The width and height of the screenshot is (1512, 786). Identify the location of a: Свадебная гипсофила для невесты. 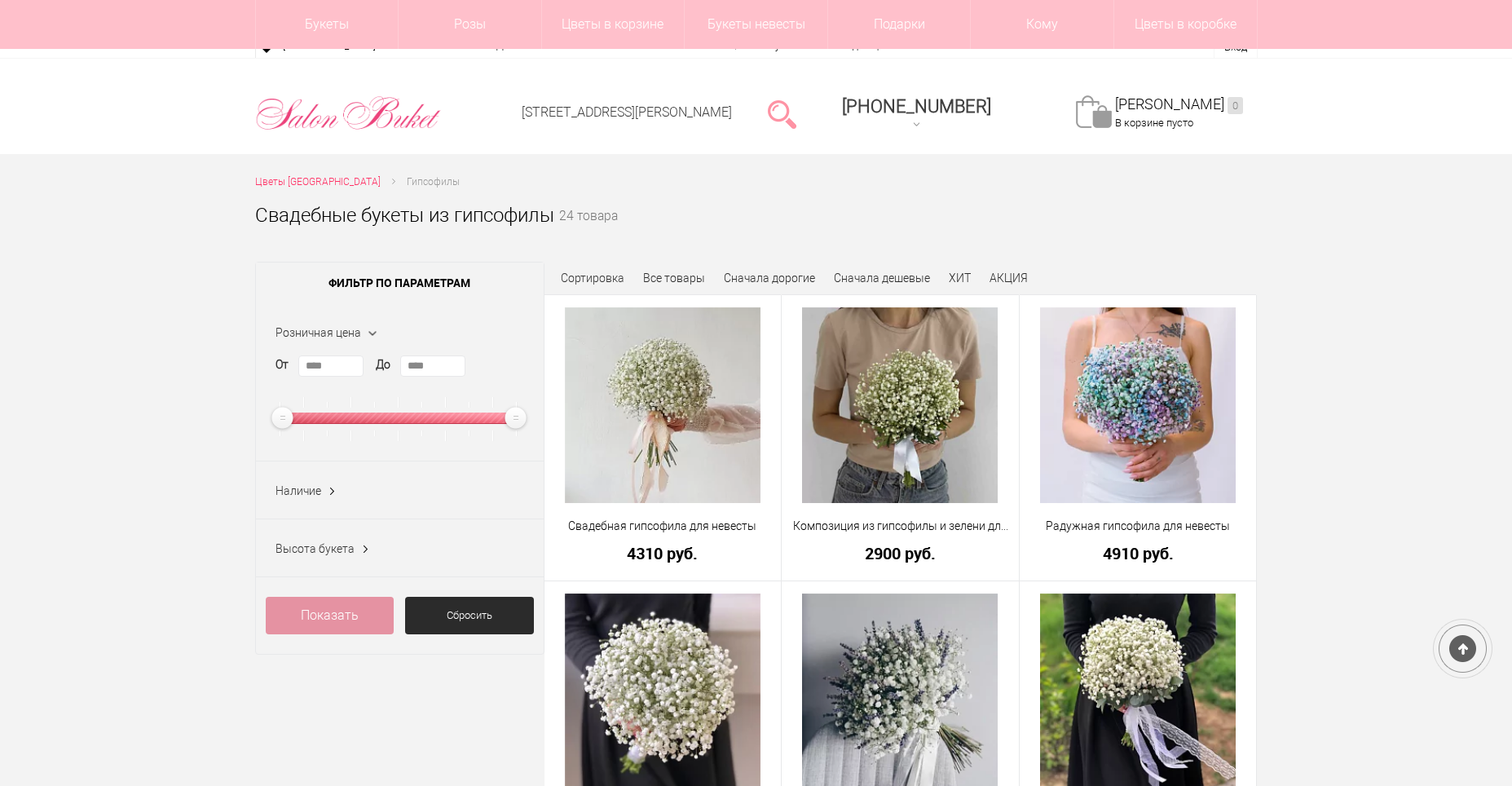
(663, 526).